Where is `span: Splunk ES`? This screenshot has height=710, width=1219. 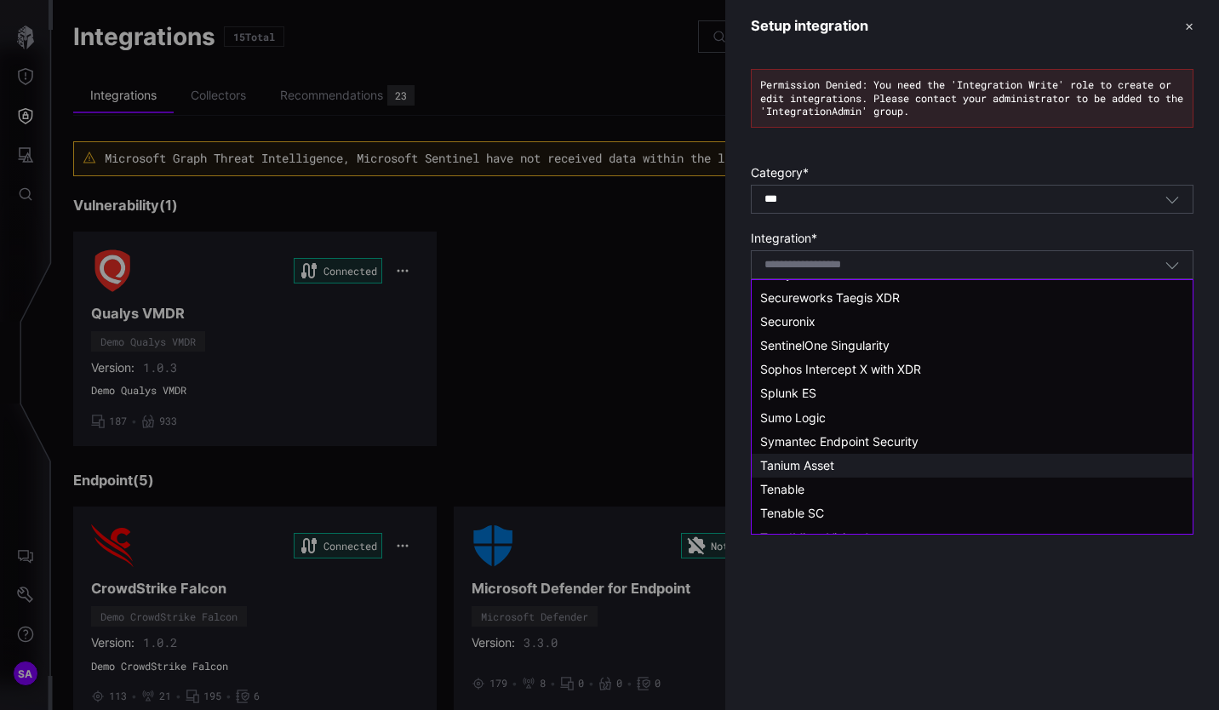 span: Splunk ES is located at coordinates (788, 392).